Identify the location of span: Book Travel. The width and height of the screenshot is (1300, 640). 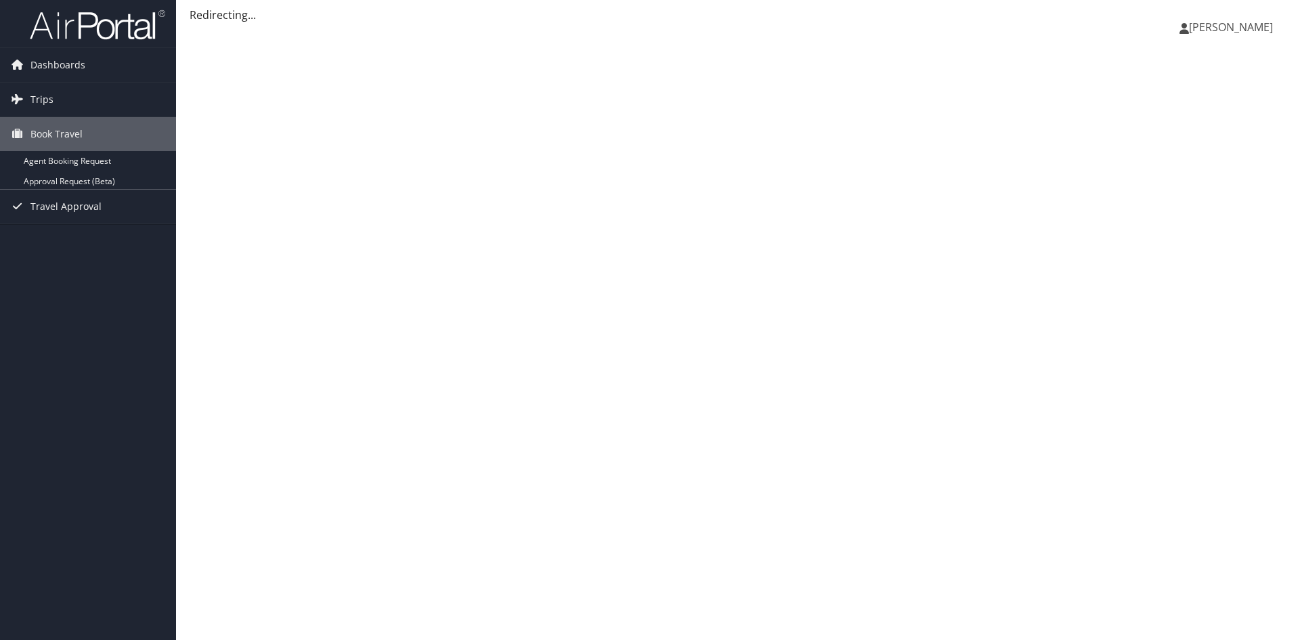
(56, 134).